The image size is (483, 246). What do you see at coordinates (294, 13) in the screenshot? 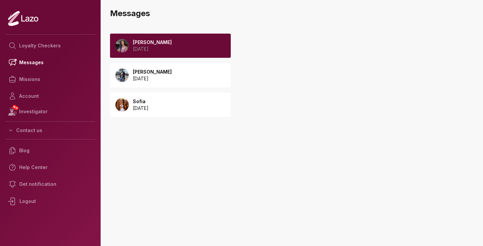
I see `h3: Messages` at bounding box center [294, 13].